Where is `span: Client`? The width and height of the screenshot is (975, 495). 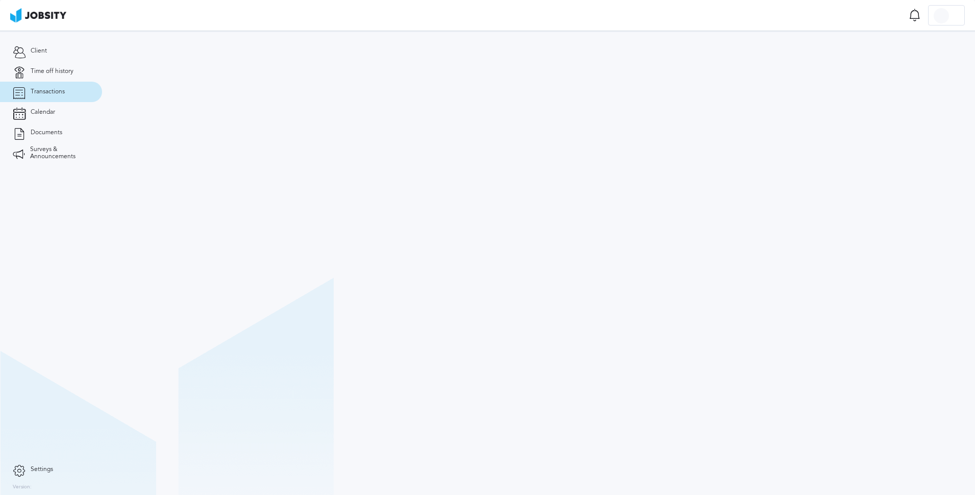
span: Client is located at coordinates (39, 51).